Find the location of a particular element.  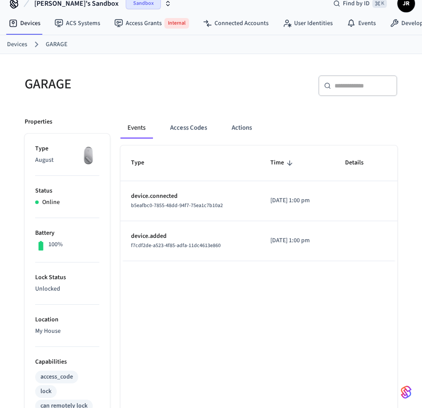

p: Unlocked is located at coordinates (67, 289).